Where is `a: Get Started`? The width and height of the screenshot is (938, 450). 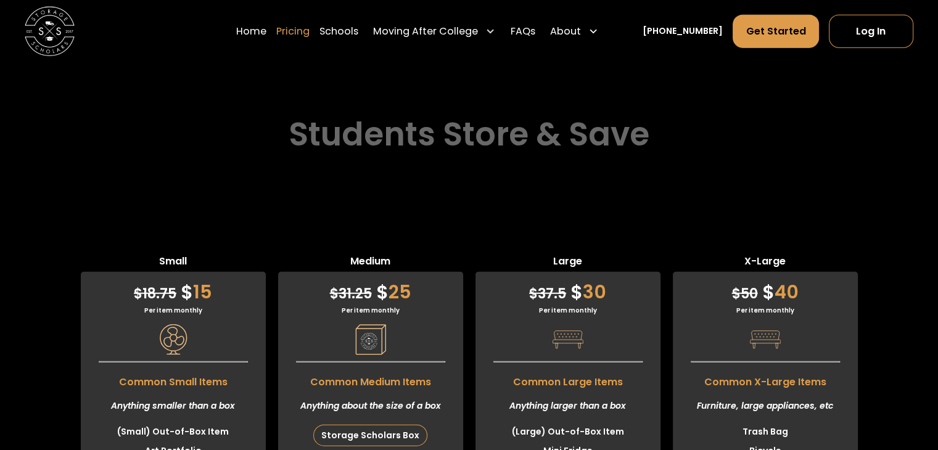 a: Get Started is located at coordinates (775, 31).